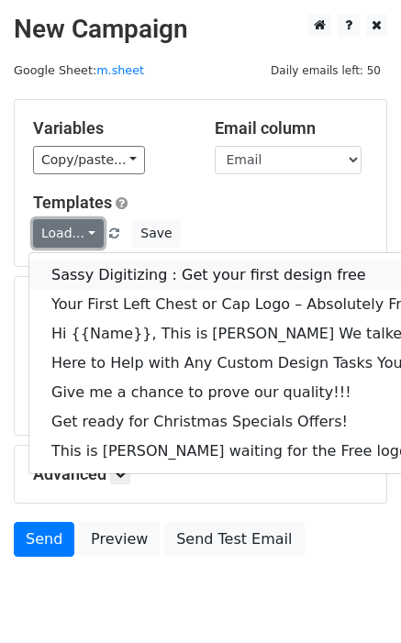 This screenshot has height=643, width=401. What do you see at coordinates (120, 70) in the screenshot?
I see `a: m.sheet` at bounding box center [120, 70].